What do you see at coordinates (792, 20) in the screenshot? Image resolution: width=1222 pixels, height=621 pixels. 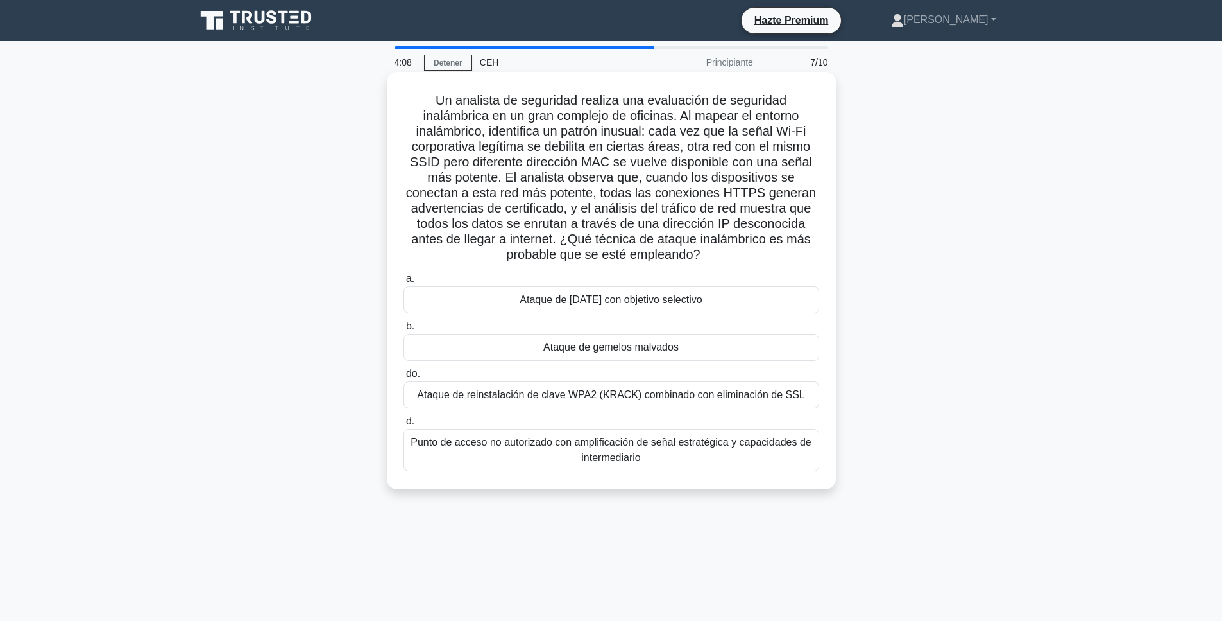 I see `font: Hazte Premium` at bounding box center [792, 20].